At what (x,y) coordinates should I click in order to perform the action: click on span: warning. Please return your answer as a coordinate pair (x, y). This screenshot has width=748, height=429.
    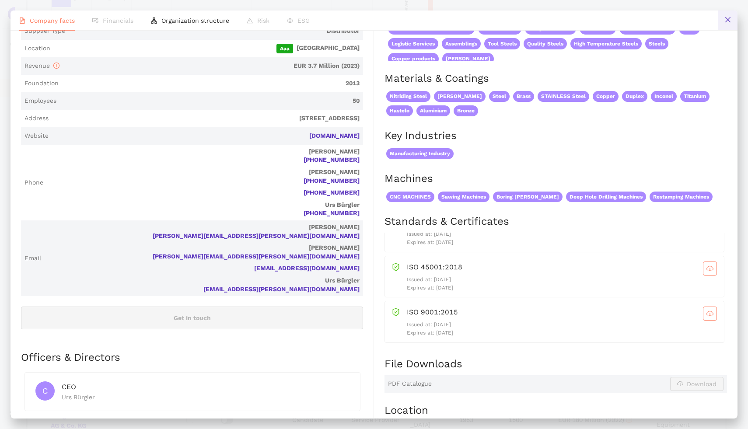
    Looking at the image, I should click on (250, 21).